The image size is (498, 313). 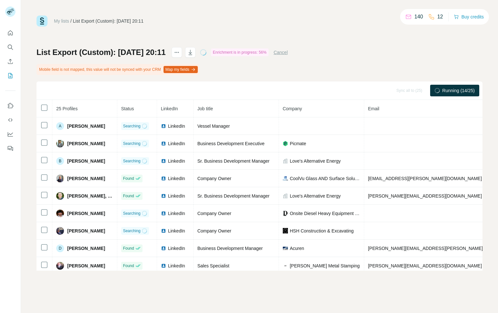 I want to click on div: B, so click(x=60, y=161).